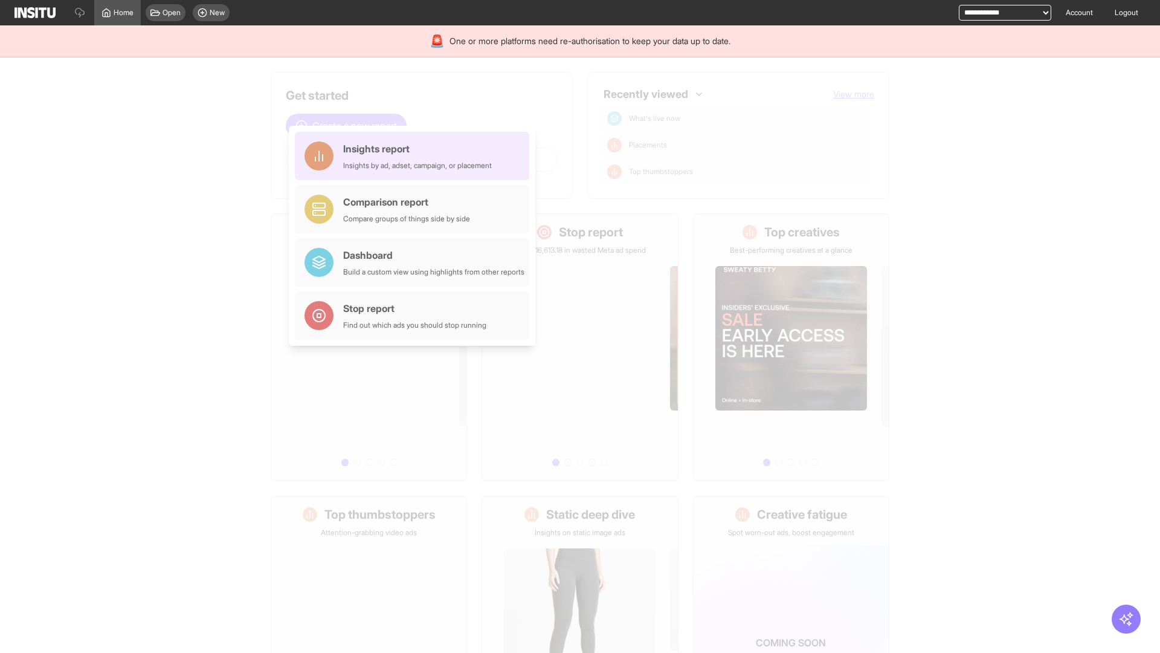  What do you see at coordinates (590, 41) in the screenshot?
I see `span: One or more platforms need re-authorisation to keep your data up to date.` at bounding box center [590, 41].